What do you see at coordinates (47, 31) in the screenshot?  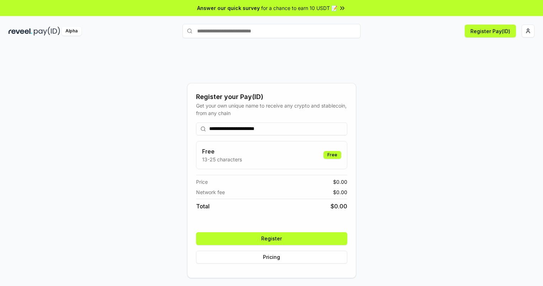 I see `img: pay_id` at bounding box center [47, 31].